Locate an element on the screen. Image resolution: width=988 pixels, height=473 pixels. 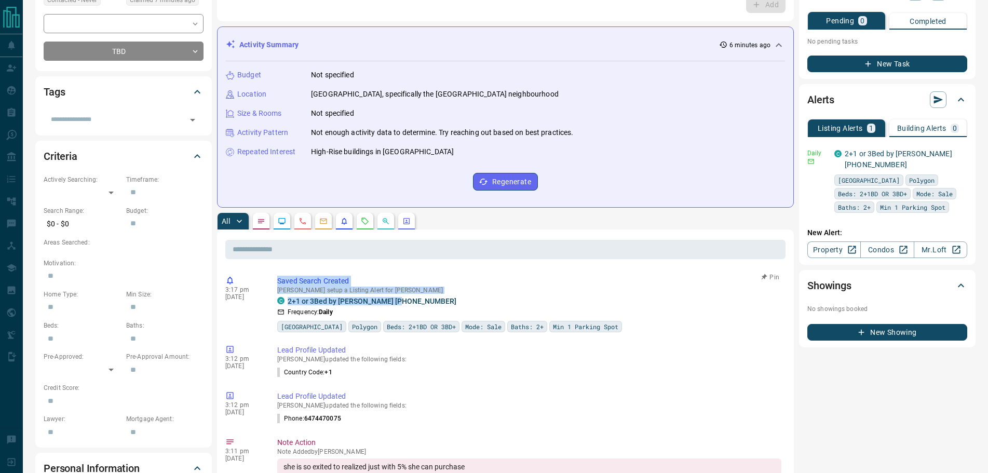
button: New Task is located at coordinates (887, 64).